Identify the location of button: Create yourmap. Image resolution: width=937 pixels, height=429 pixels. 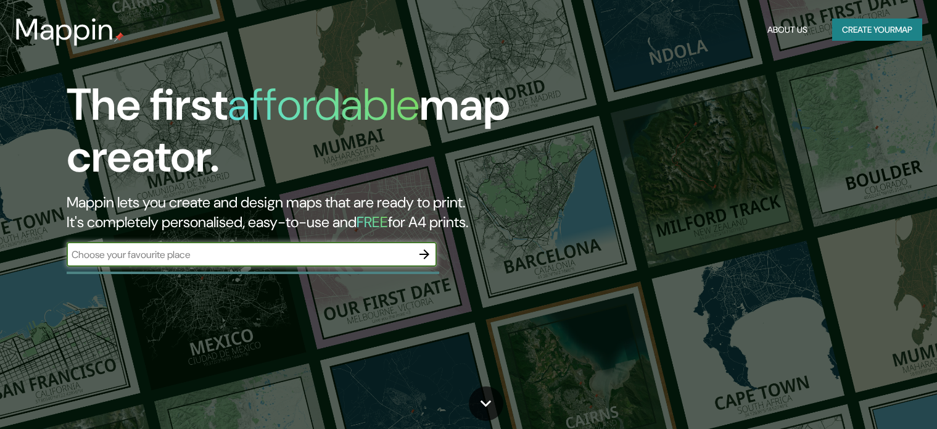
(877, 30).